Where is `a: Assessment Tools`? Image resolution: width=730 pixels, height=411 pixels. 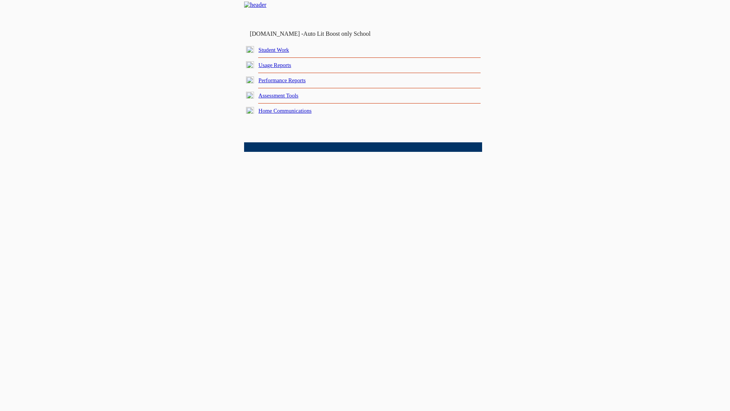 a: Assessment Tools is located at coordinates (278, 95).